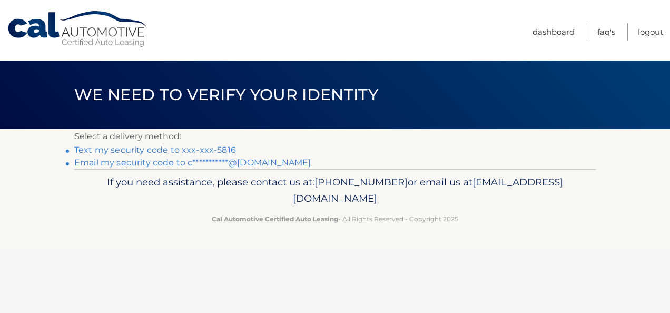 This screenshot has height=313, width=670. Describe the element at coordinates (78, 29) in the screenshot. I see `a: Cal Automotive` at that location.